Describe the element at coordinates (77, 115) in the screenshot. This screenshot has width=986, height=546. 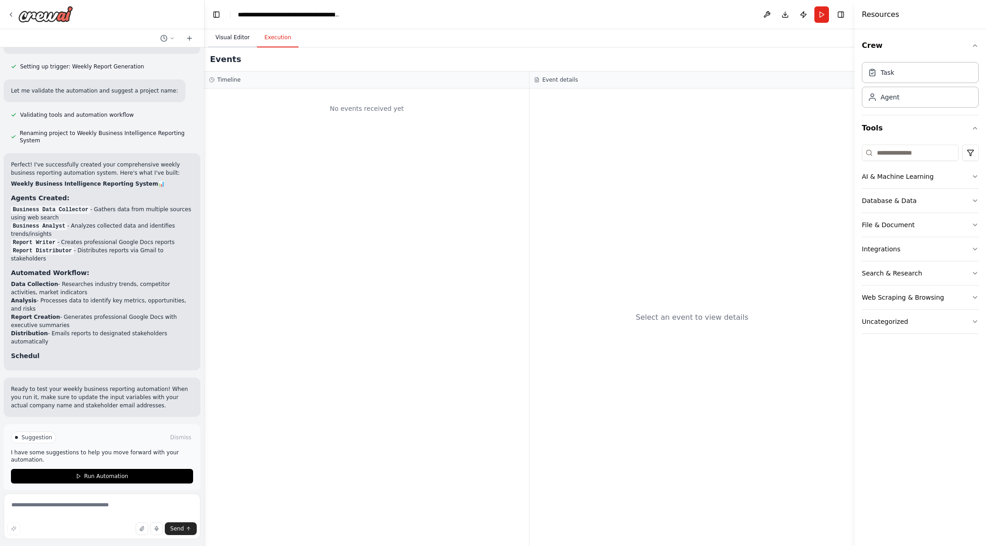
I see `span: Validating tools and automation workflow` at that location.